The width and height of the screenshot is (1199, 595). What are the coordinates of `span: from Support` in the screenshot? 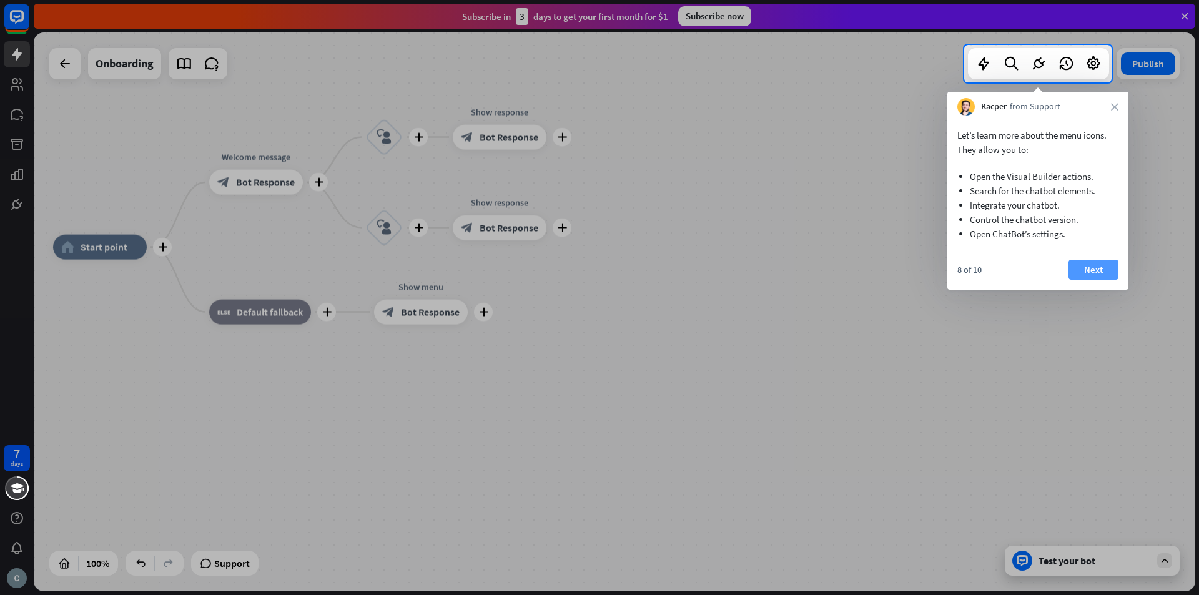 It's located at (1035, 107).